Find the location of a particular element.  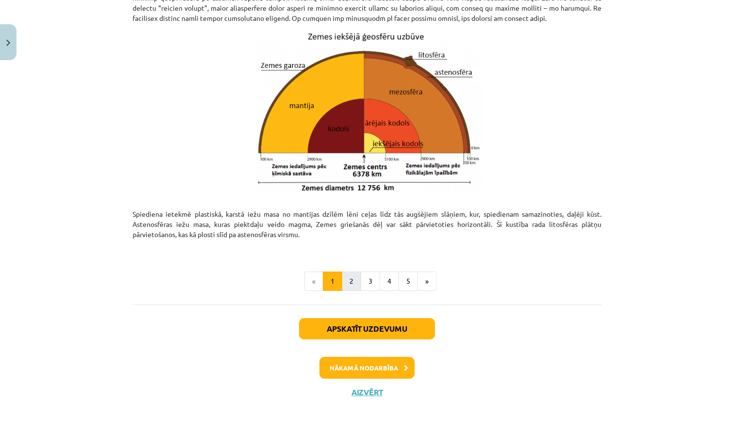

button: Aizvērt is located at coordinates (367, 393).